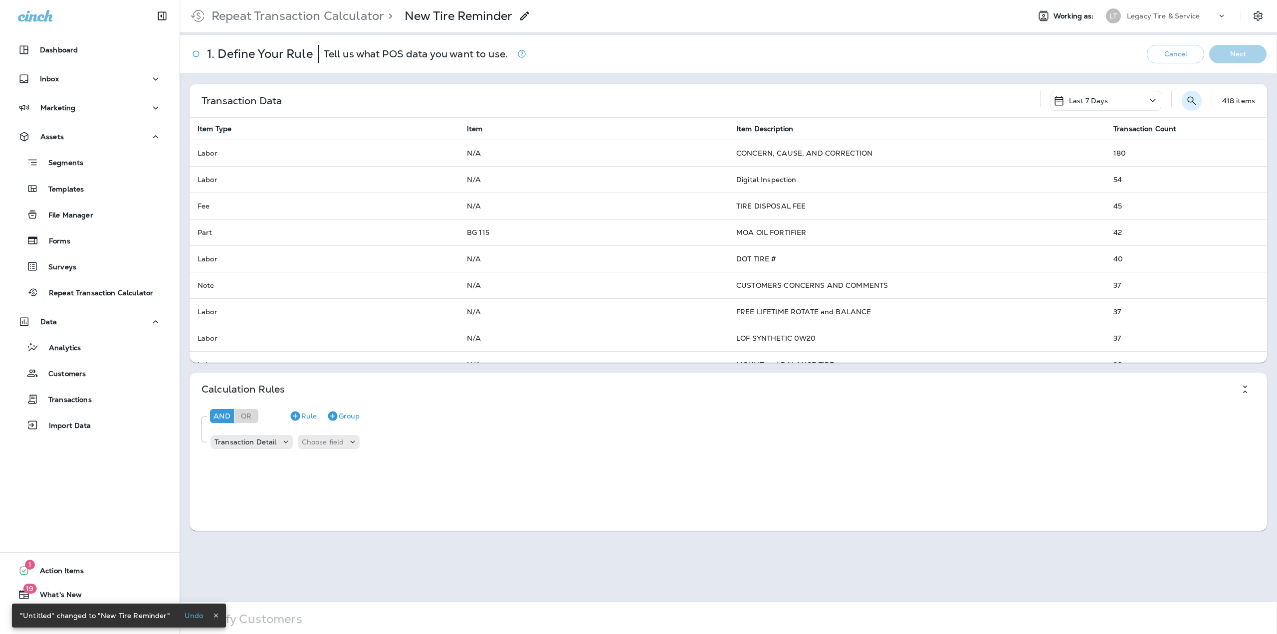  Describe the element at coordinates (215, 129) in the screenshot. I see `span: Item Type` at that location.